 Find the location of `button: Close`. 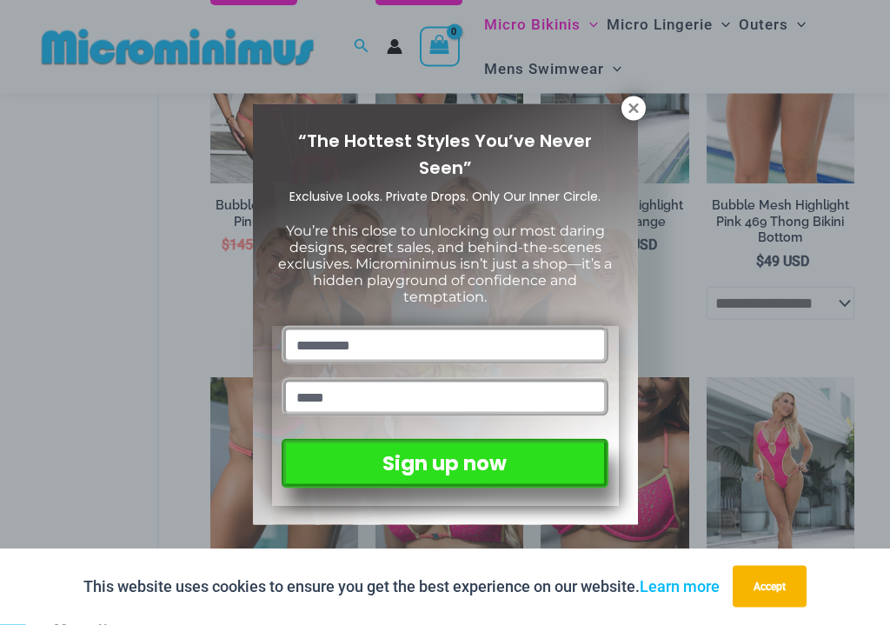

button: Close is located at coordinates (634, 109).